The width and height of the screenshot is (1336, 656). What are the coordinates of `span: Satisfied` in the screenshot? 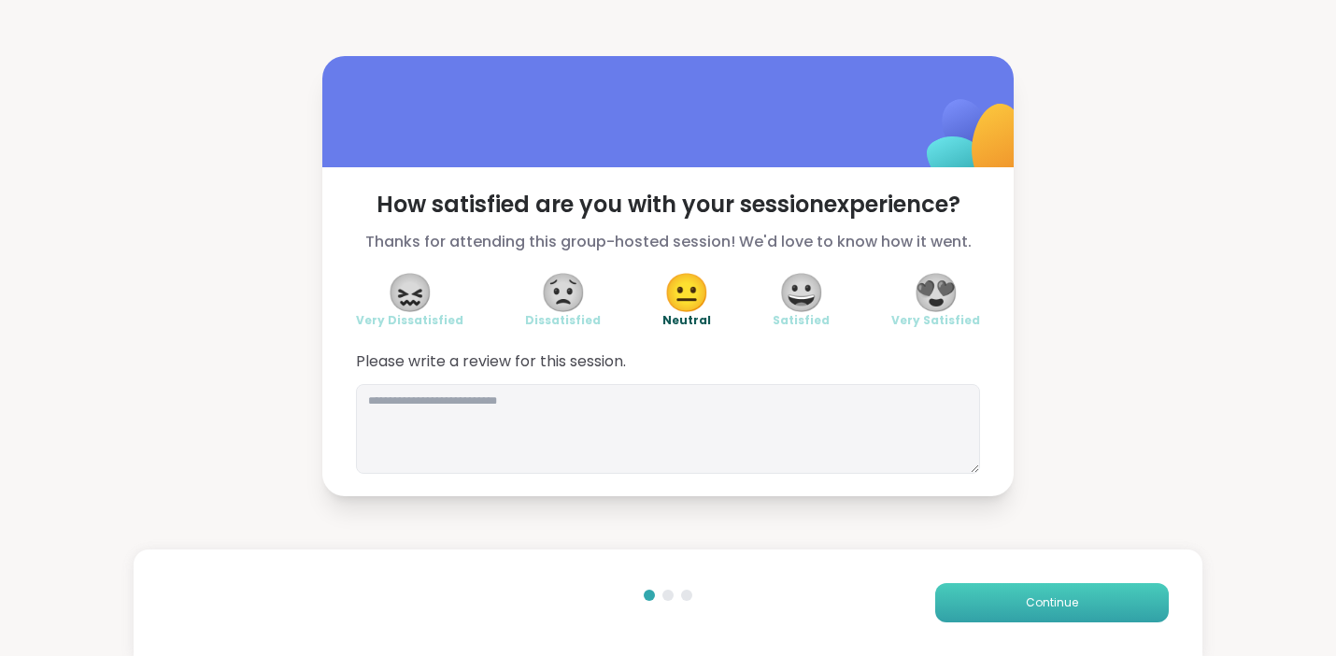 It's located at (801, 320).